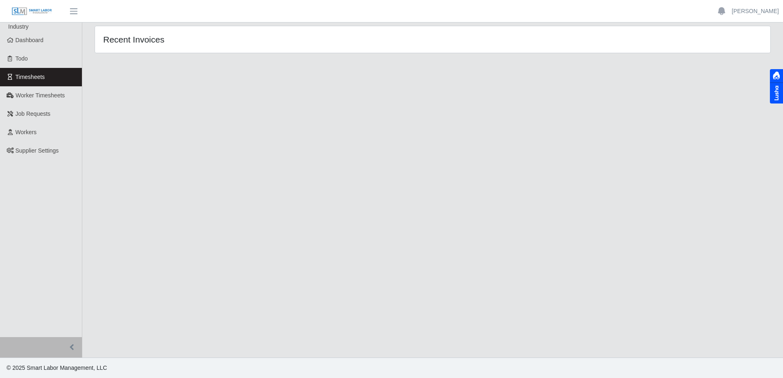 The image size is (783, 378). I want to click on span: Dashboard, so click(29, 40).